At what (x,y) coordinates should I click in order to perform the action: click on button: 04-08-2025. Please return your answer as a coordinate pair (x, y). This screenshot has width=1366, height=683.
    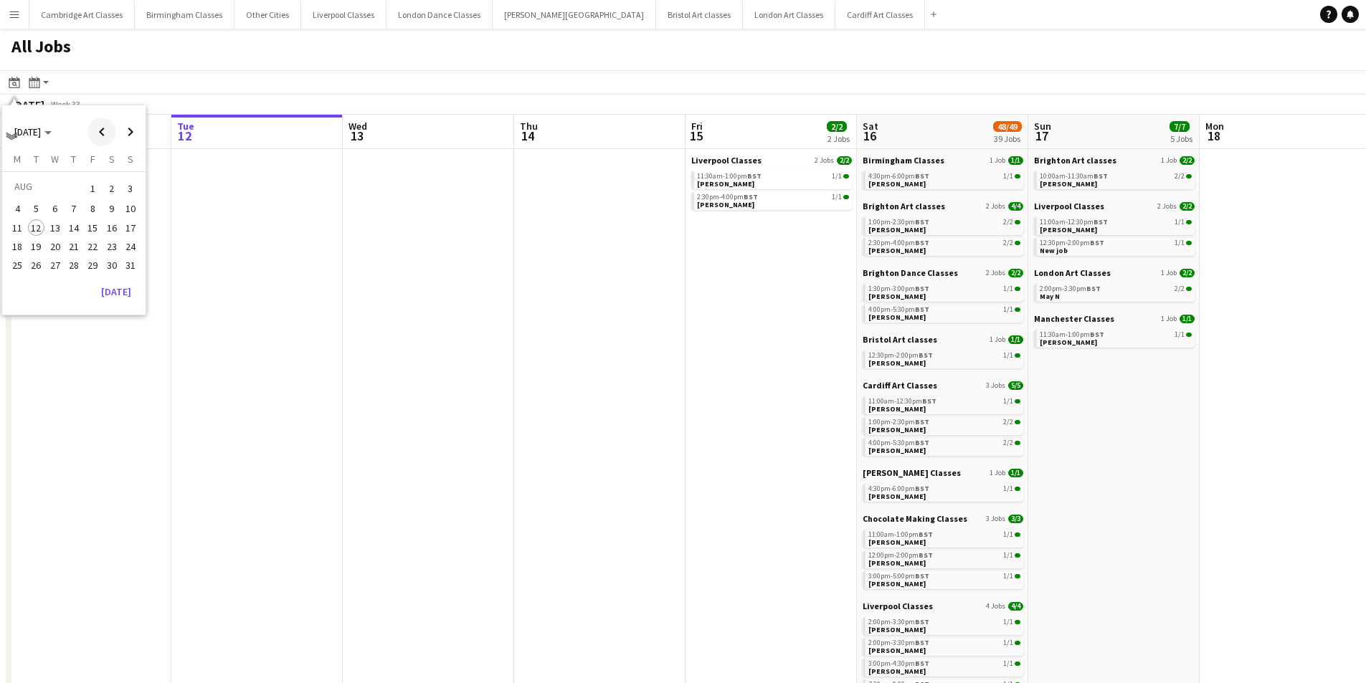
    Looking at the image, I should click on (17, 209).